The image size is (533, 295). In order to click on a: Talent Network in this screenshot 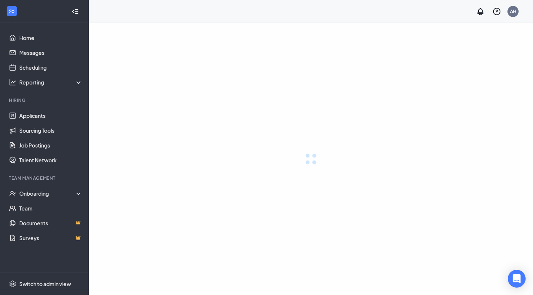, I will do `click(51, 160)`.